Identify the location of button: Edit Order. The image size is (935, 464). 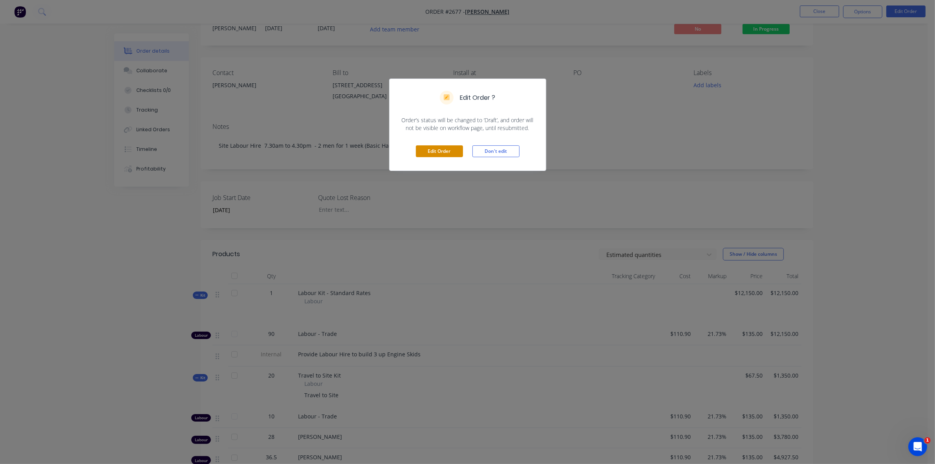
(439, 151).